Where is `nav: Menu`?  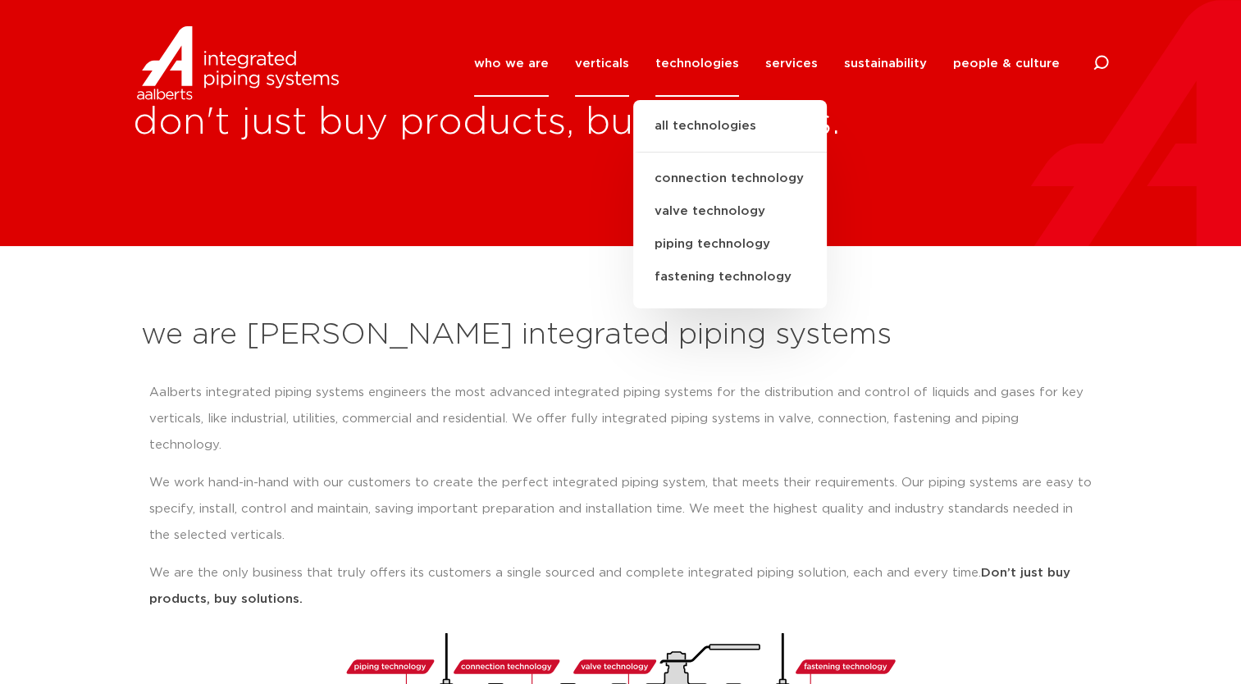 nav: Menu is located at coordinates (767, 63).